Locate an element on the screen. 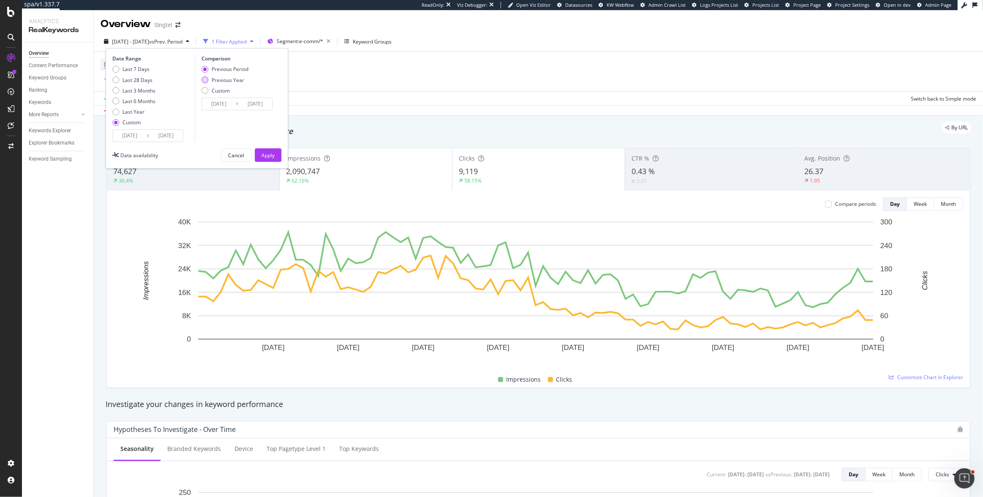 This screenshot has width=983, height=497. div: 1 Filter Applied is located at coordinates (229, 41).